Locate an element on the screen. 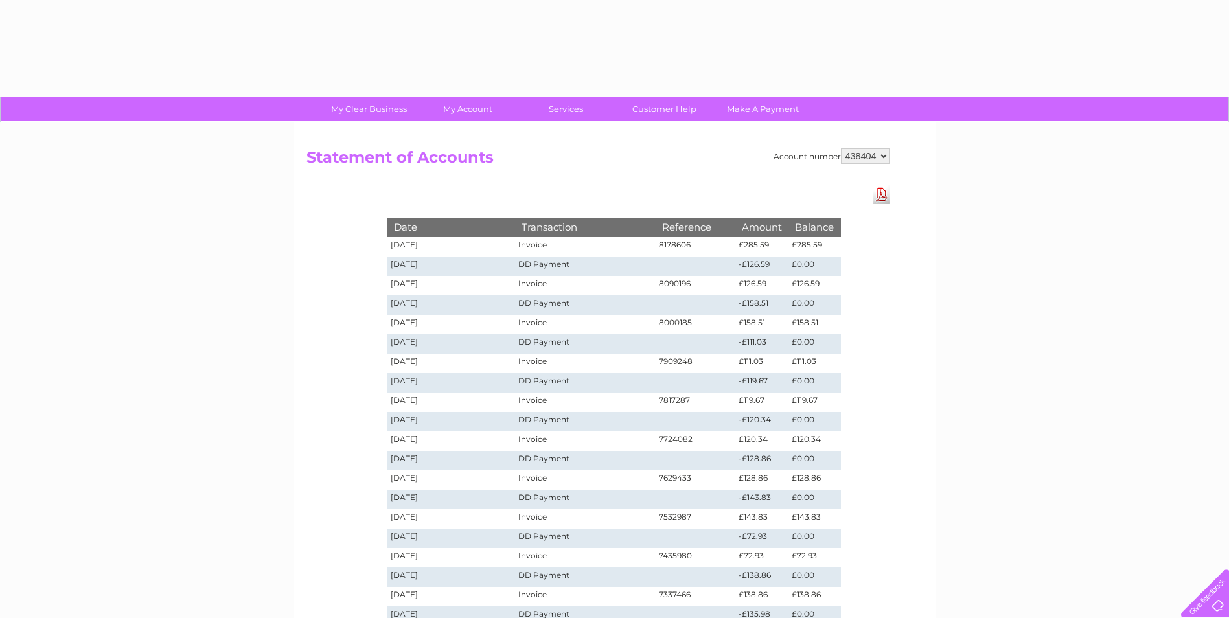 The width and height of the screenshot is (1229, 618). th: Transaction is located at coordinates (585, 227).